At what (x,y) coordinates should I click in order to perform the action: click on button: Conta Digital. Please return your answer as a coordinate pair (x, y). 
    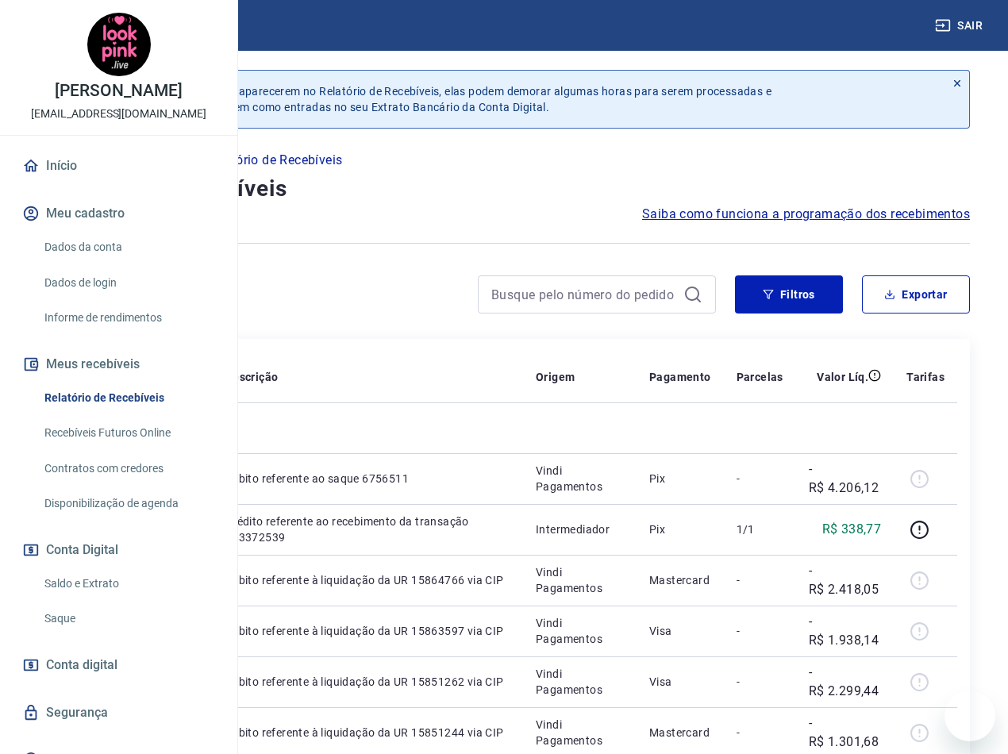
    Looking at the image, I should click on (118, 550).